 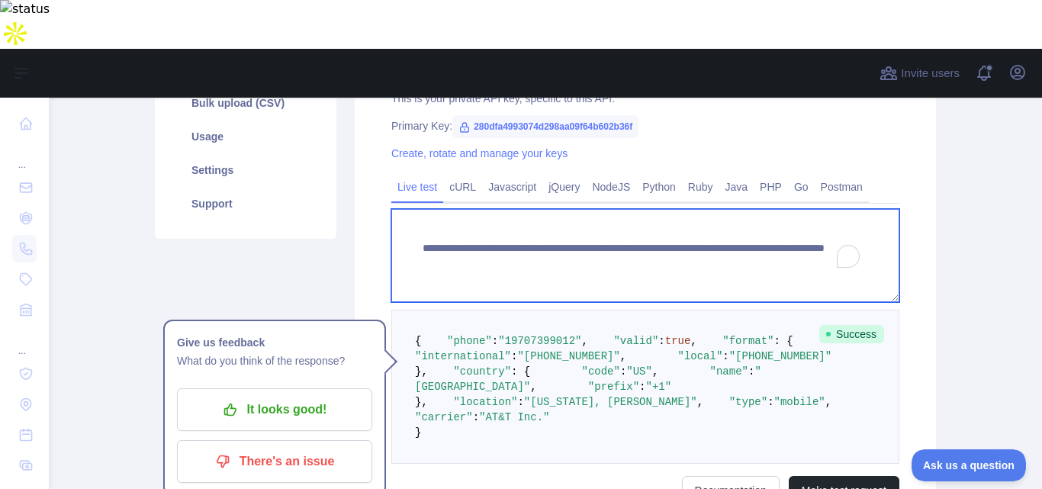 I want to click on button: There's an issue, so click(x=275, y=461).